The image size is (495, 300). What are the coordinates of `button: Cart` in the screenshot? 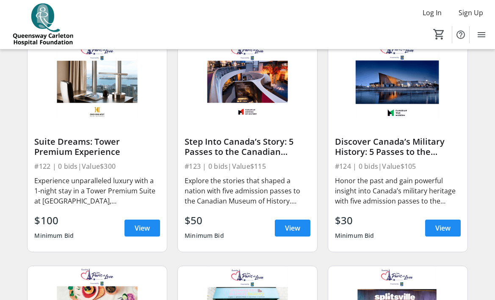 It's located at (439, 34).